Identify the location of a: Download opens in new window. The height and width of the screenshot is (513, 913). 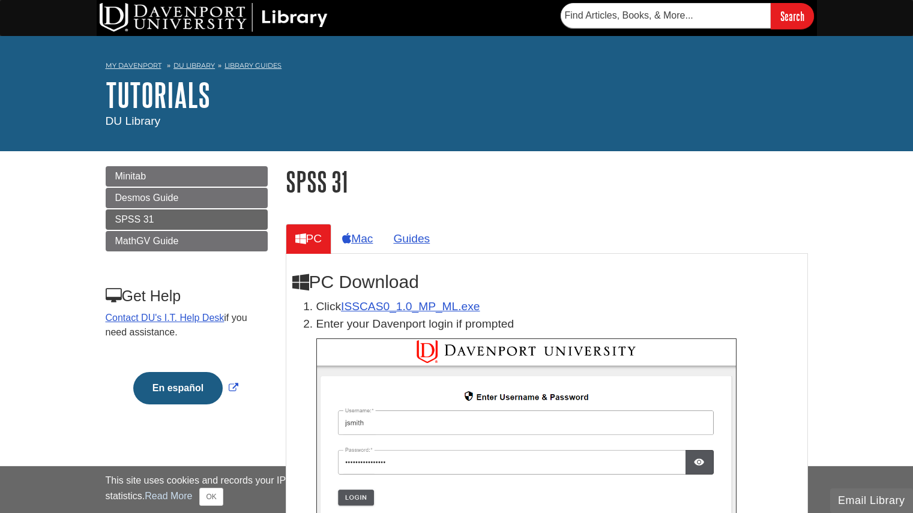
(410, 306).